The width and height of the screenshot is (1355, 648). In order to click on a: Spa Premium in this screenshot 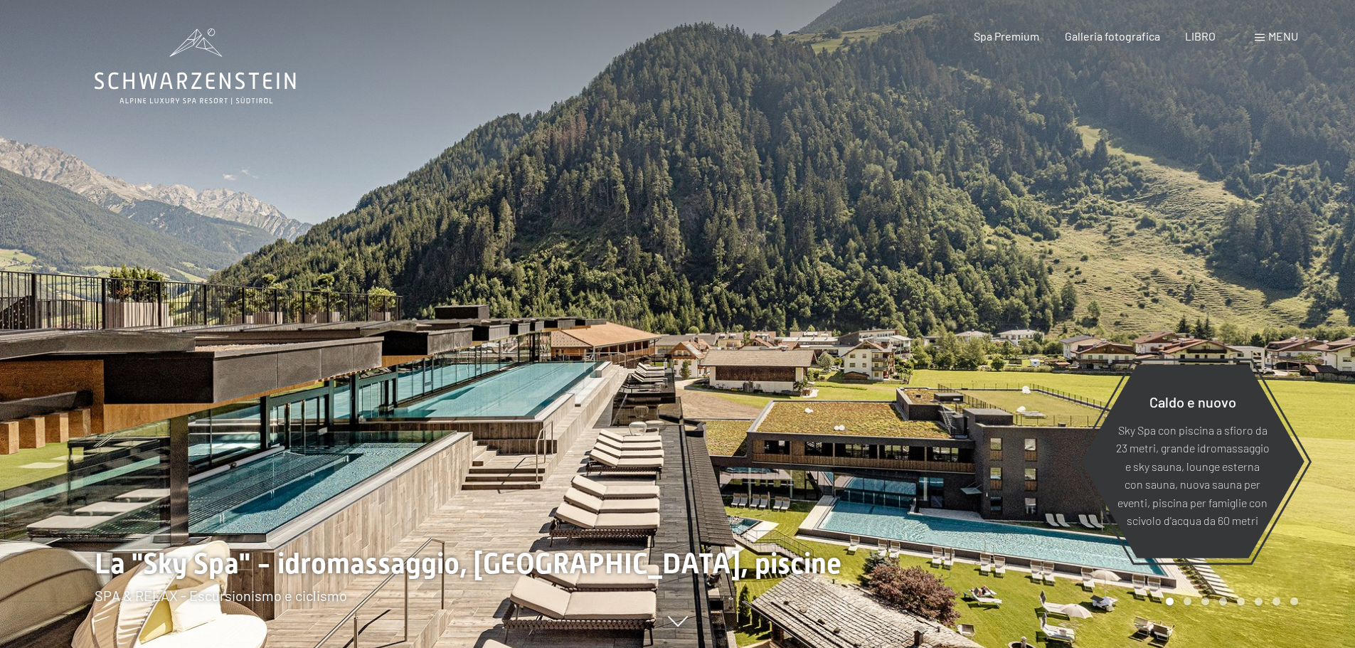, I will do `click(1006, 36)`.